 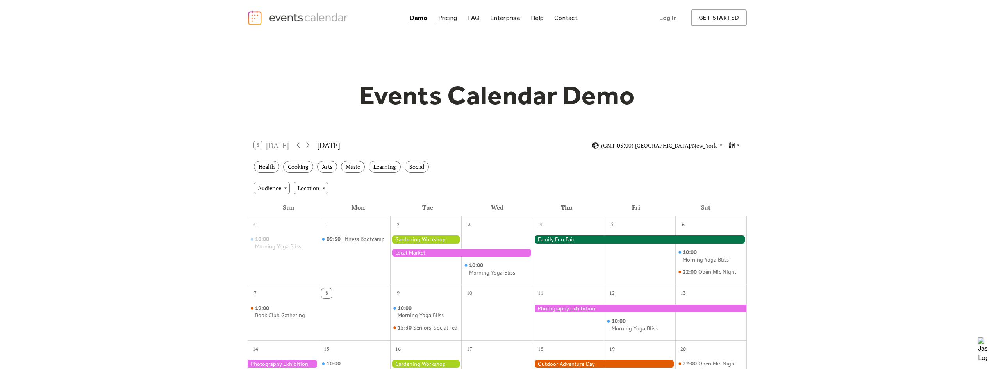 I want to click on img: website_grey.svg, so click(x=16, y=23).